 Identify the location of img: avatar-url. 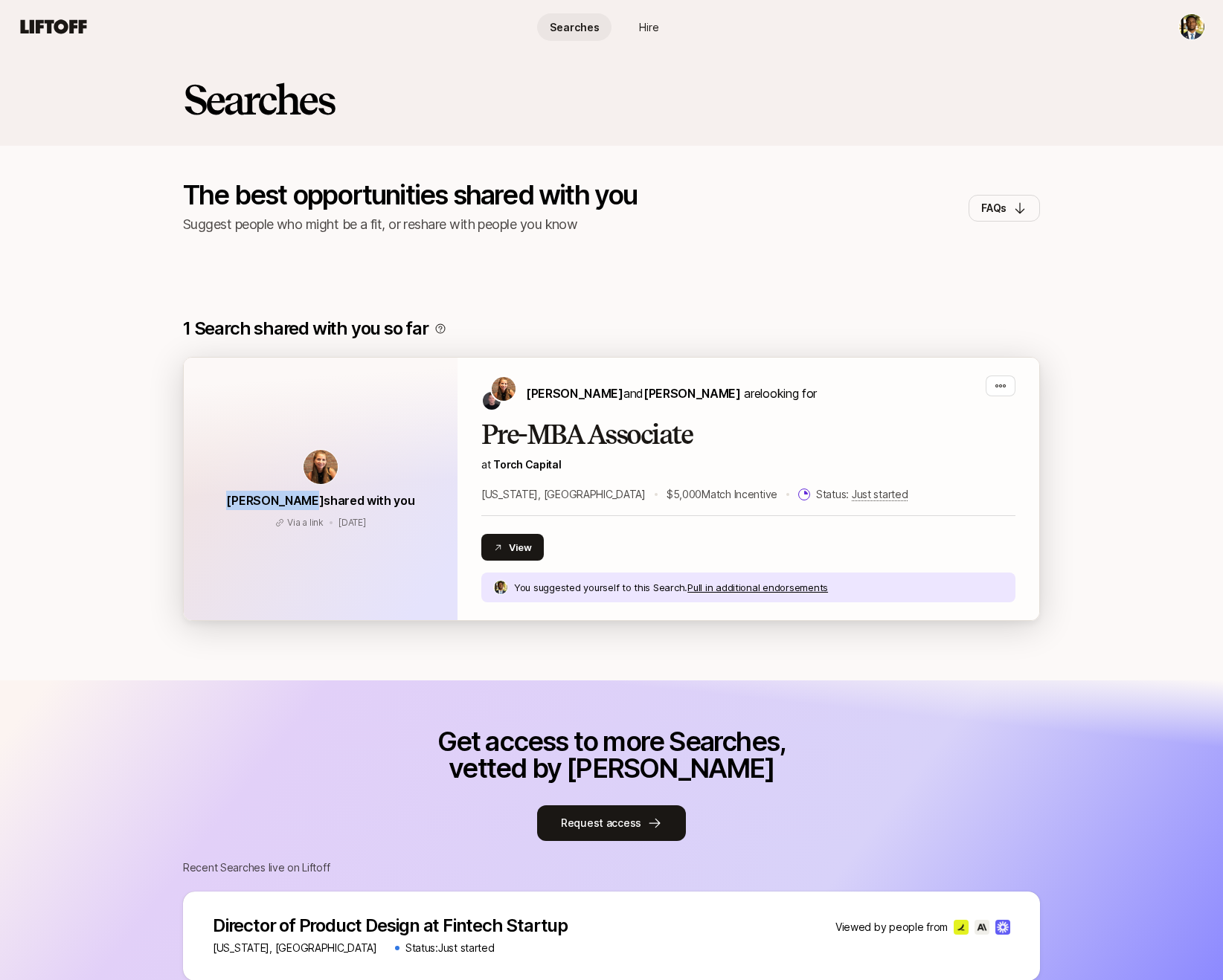
(320, 467).